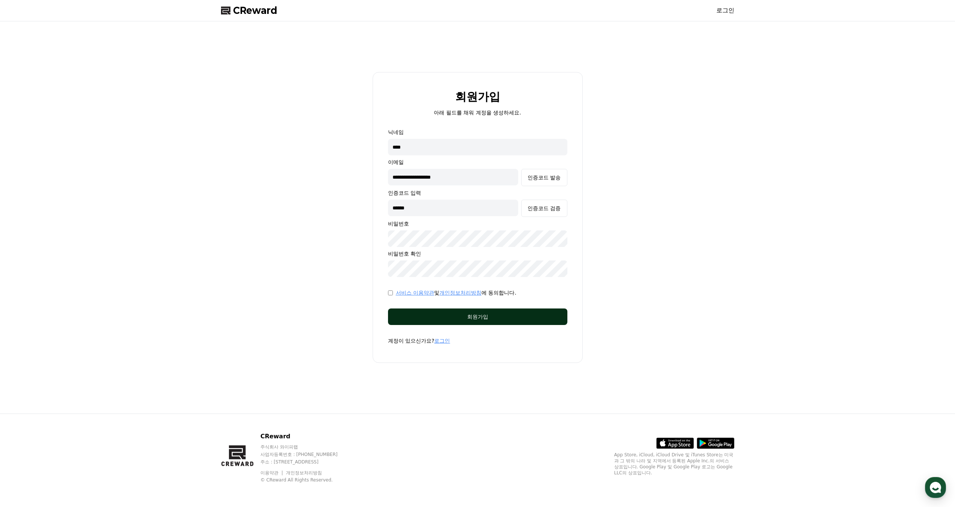 This screenshot has height=507, width=955. What do you see at coordinates (478, 132) in the screenshot?
I see `p: 닉네임` at bounding box center [478, 132].